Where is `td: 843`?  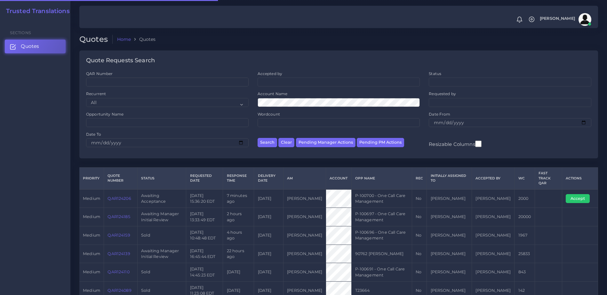
td: 843 is located at coordinates (524, 273).